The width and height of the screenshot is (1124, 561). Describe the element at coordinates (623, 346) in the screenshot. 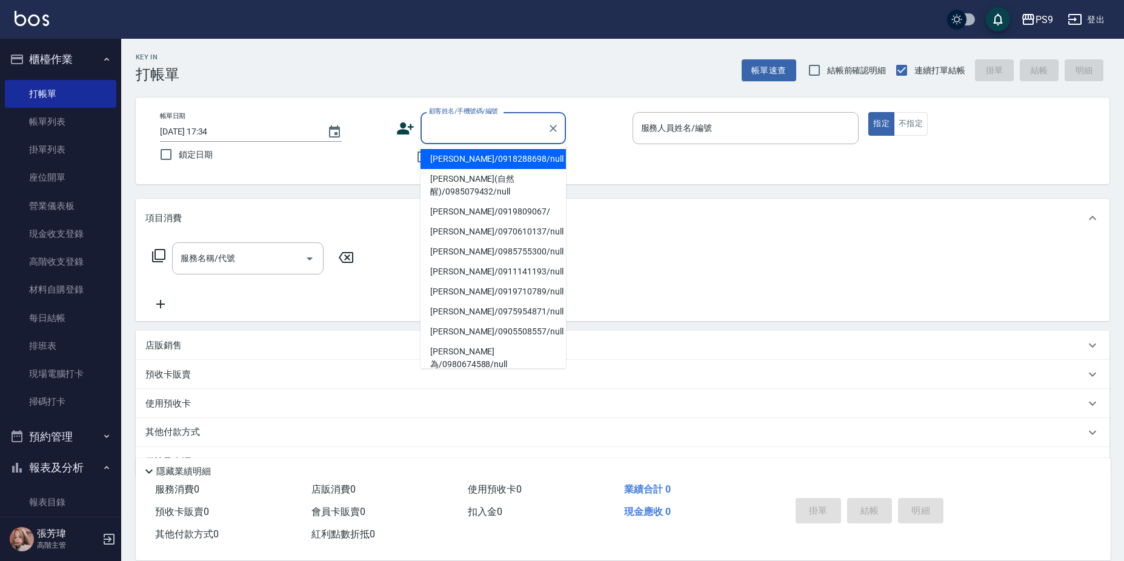

I see `div: 店販銷售` at that location.